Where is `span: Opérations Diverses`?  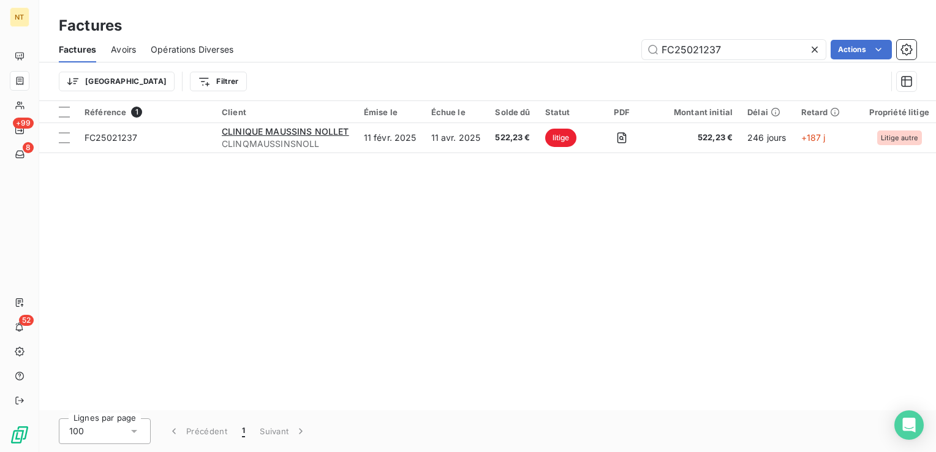 span: Opérations Diverses is located at coordinates (192, 50).